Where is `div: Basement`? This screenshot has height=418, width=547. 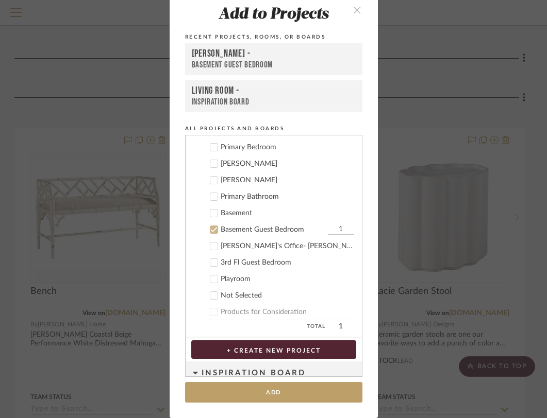
div: Basement is located at coordinates (287, 213).